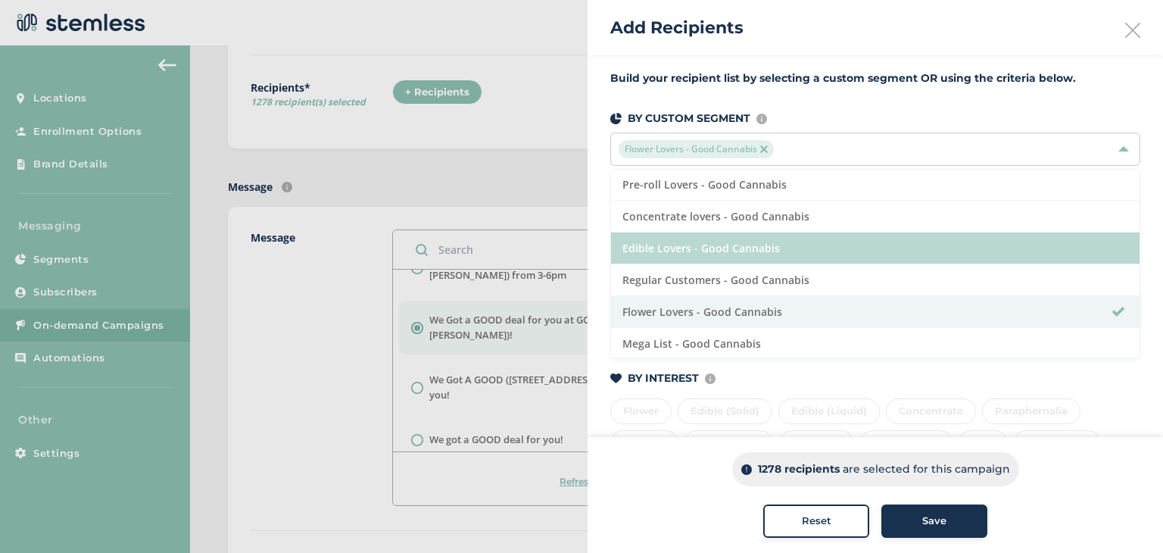  I want to click on li: Mega List - Good Cannabis, so click(876, 343).